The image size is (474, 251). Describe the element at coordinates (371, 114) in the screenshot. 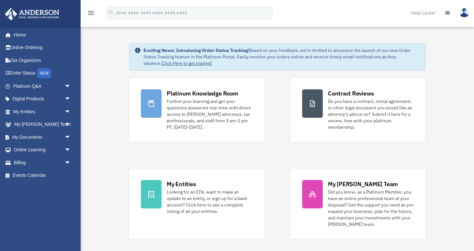

I see `div: Do you have a contract, rental agreement, or other legal document you would like an attorney's ad...` at that location.